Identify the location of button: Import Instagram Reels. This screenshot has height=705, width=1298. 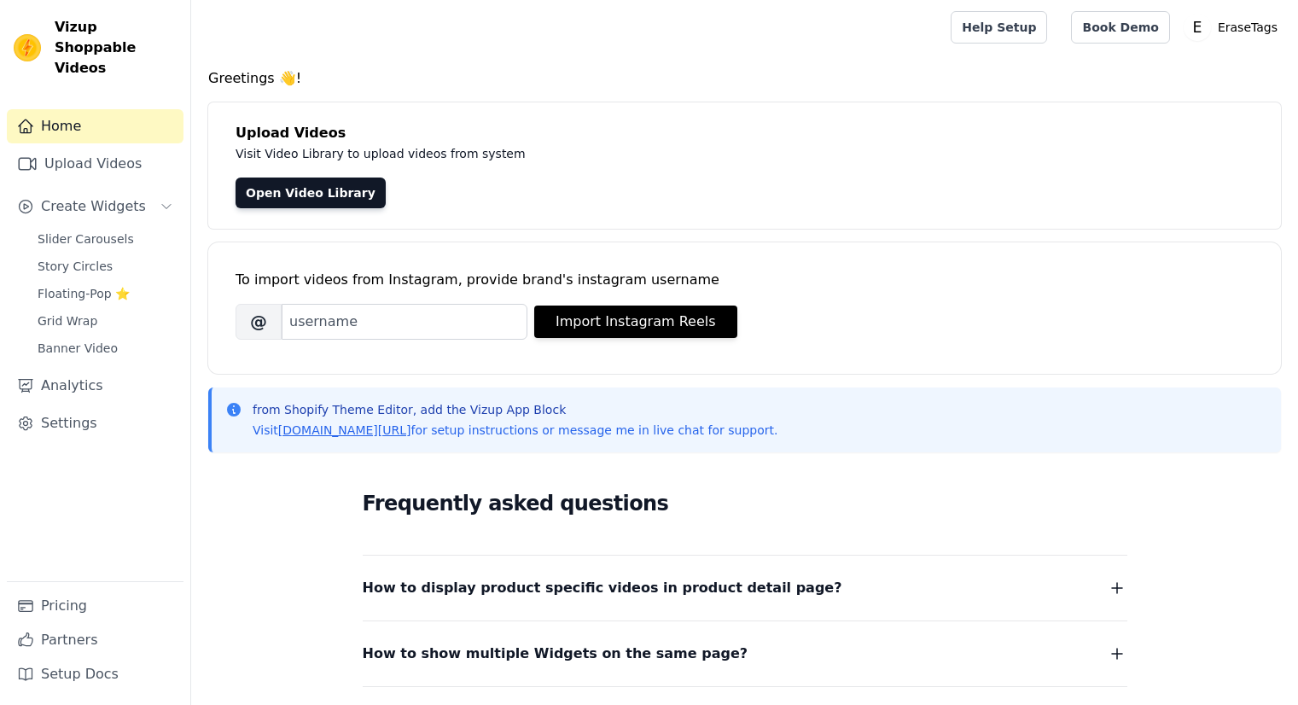
(636, 322).